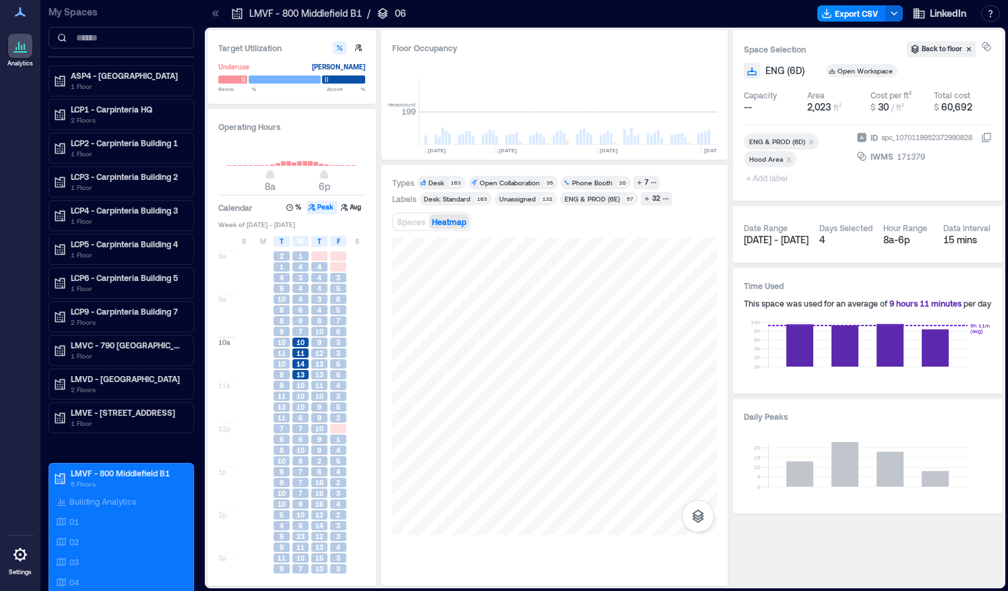 This screenshot has height=591, width=1008. What do you see at coordinates (338, 299) in the screenshot?
I see `span: 6` at bounding box center [338, 299].